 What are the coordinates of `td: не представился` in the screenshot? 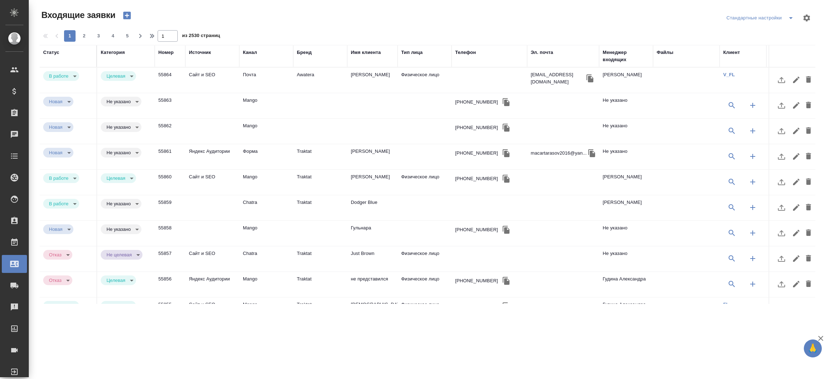 It's located at (372, 285).